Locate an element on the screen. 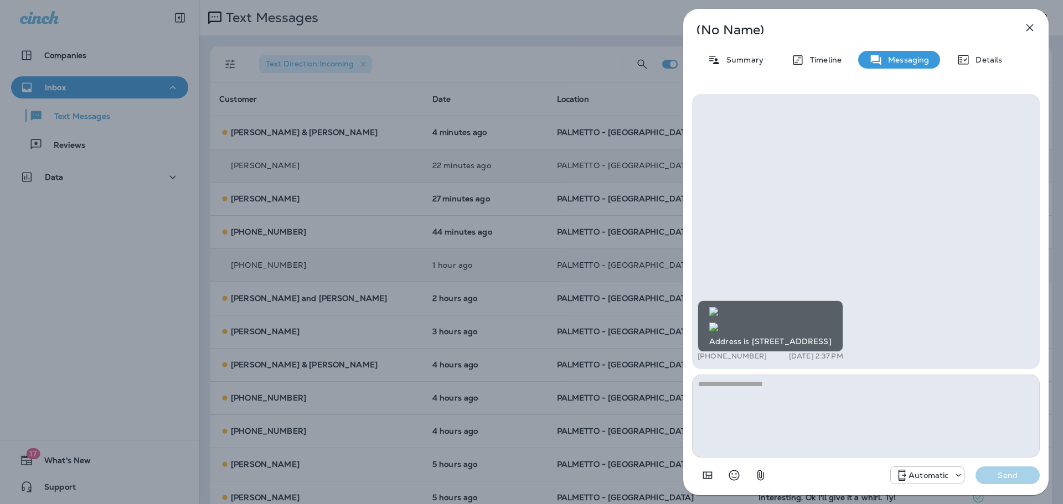  button: Add in a premade template is located at coordinates (708, 476).